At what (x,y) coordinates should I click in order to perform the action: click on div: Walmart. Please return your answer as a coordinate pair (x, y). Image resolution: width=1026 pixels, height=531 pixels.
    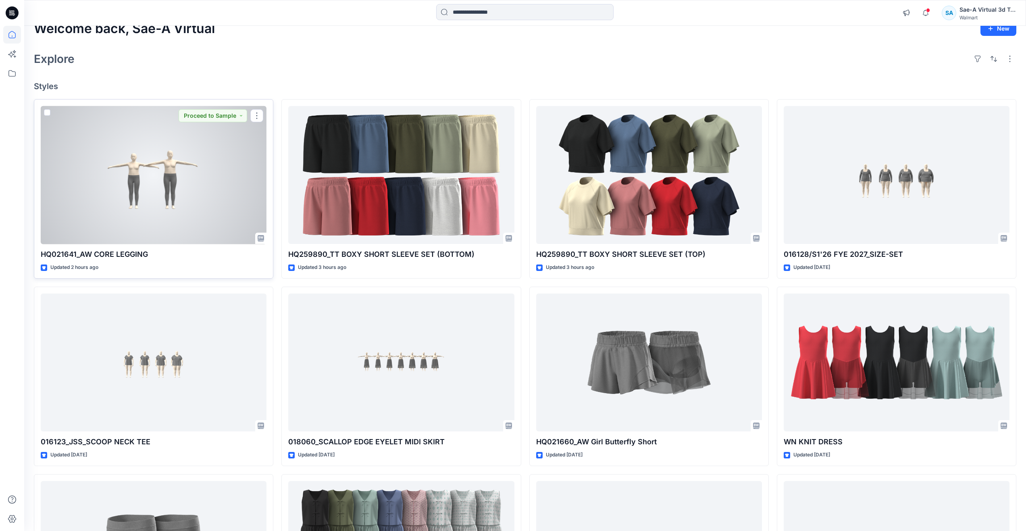
    Looking at the image, I should click on (988, 17).